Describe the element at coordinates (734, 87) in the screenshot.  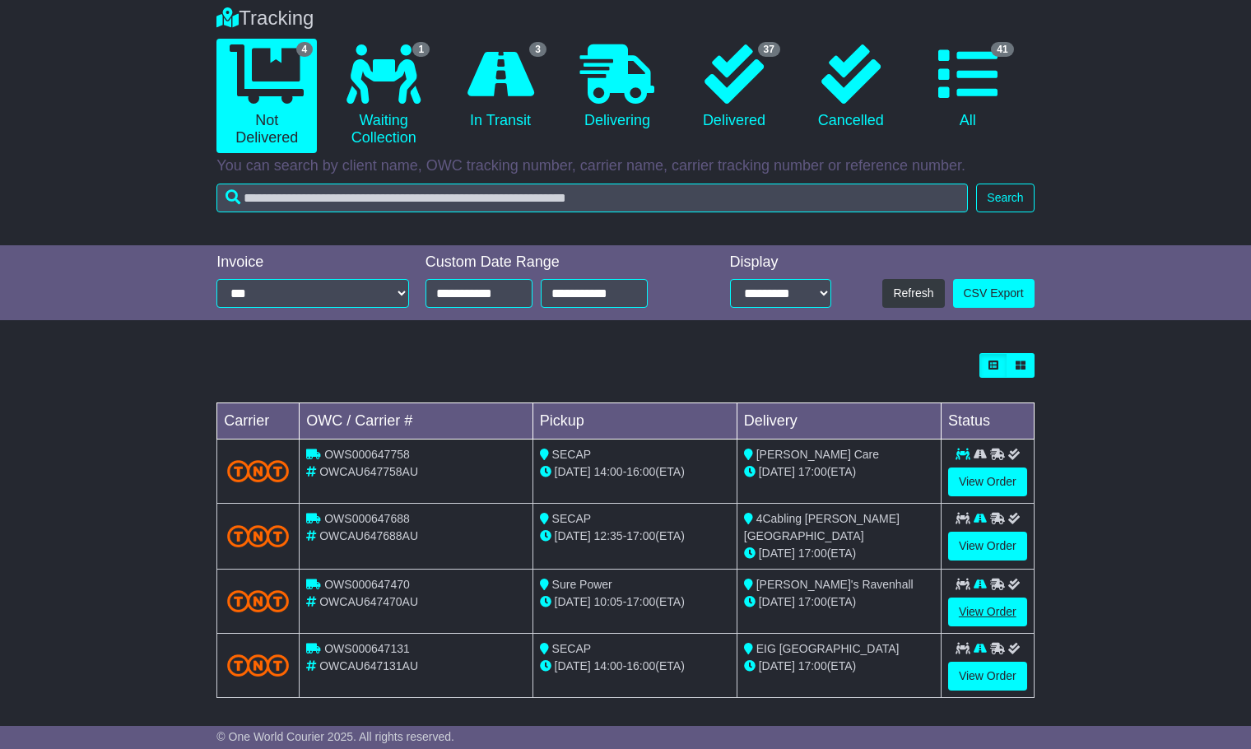
I see `a: 37 Delivered` at that location.